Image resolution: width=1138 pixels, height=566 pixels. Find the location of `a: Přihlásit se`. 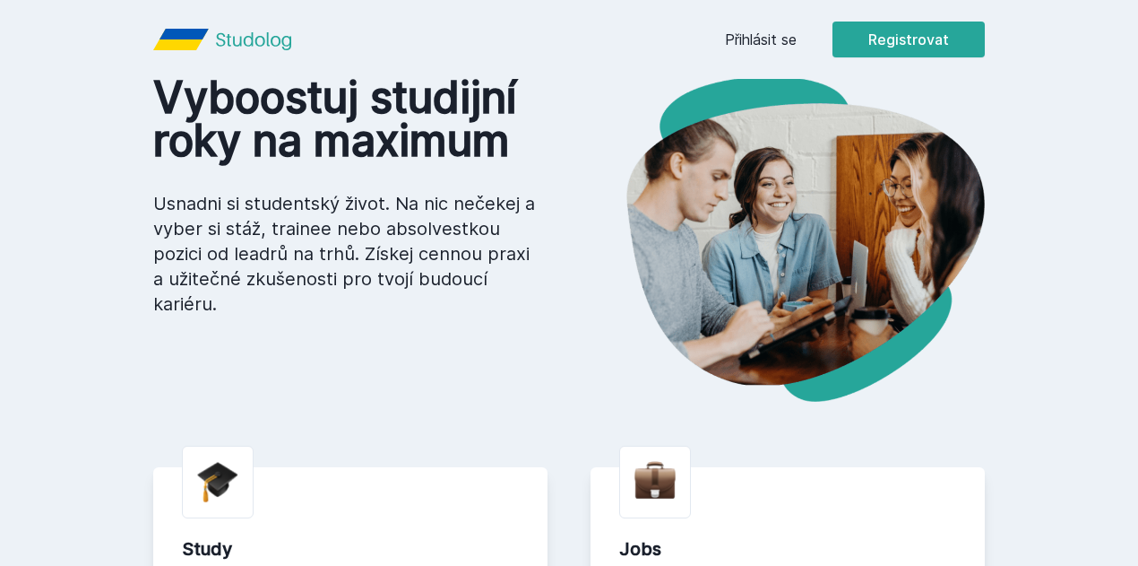

a: Přihlásit se is located at coordinates (761, 39).